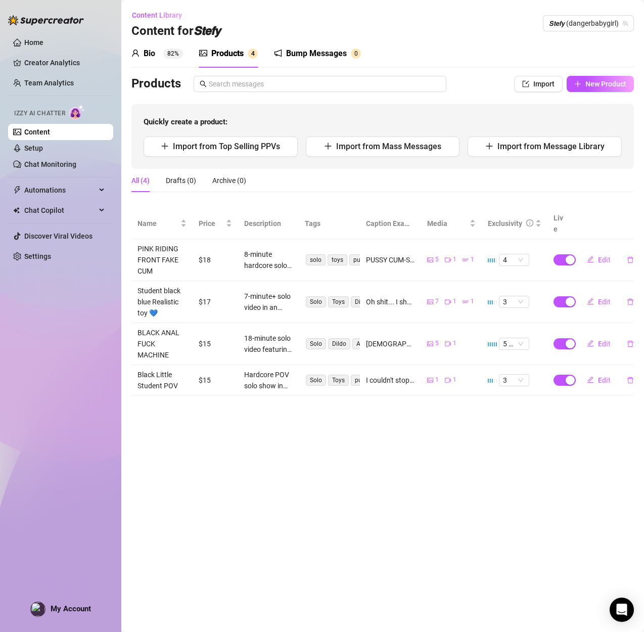 The image size is (644, 632). I want to click on span: team, so click(625, 23).